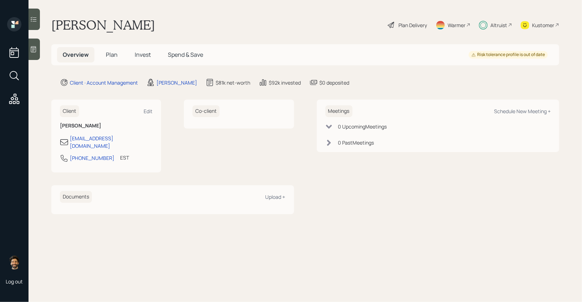  What do you see at coordinates (143, 55) in the screenshot?
I see `span: Invest` at bounding box center [143, 55].